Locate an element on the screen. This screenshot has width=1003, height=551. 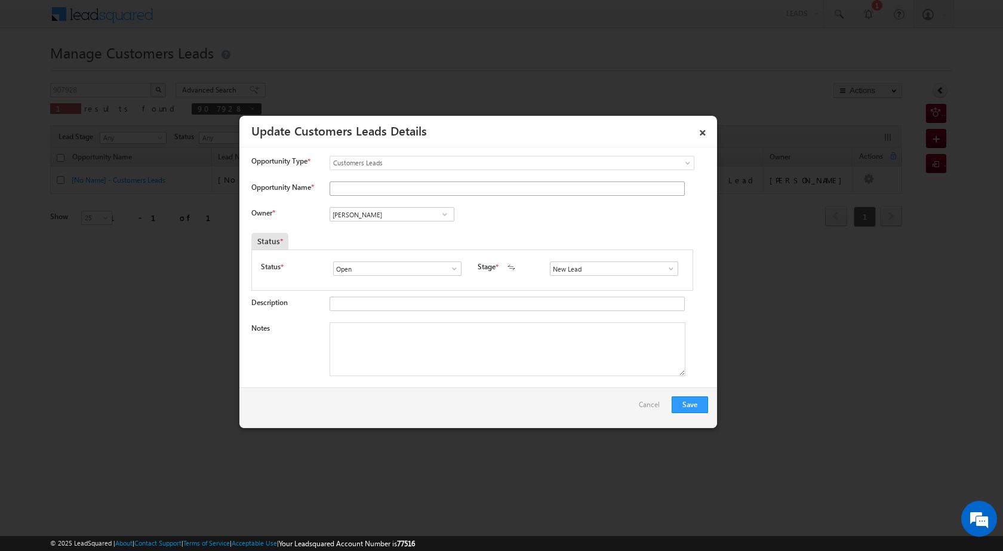
span: © 2025 LeadSquared | | | | | is located at coordinates (232, 543).